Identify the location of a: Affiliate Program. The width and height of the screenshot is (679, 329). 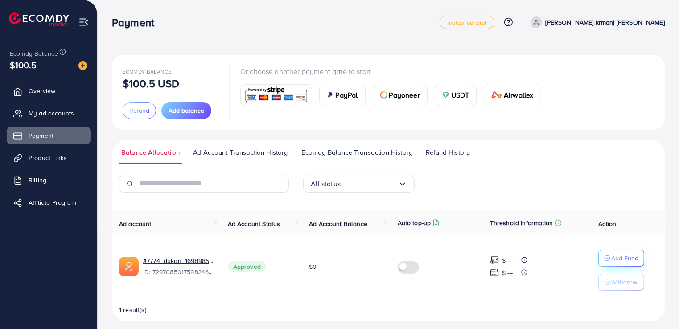
(49, 202).